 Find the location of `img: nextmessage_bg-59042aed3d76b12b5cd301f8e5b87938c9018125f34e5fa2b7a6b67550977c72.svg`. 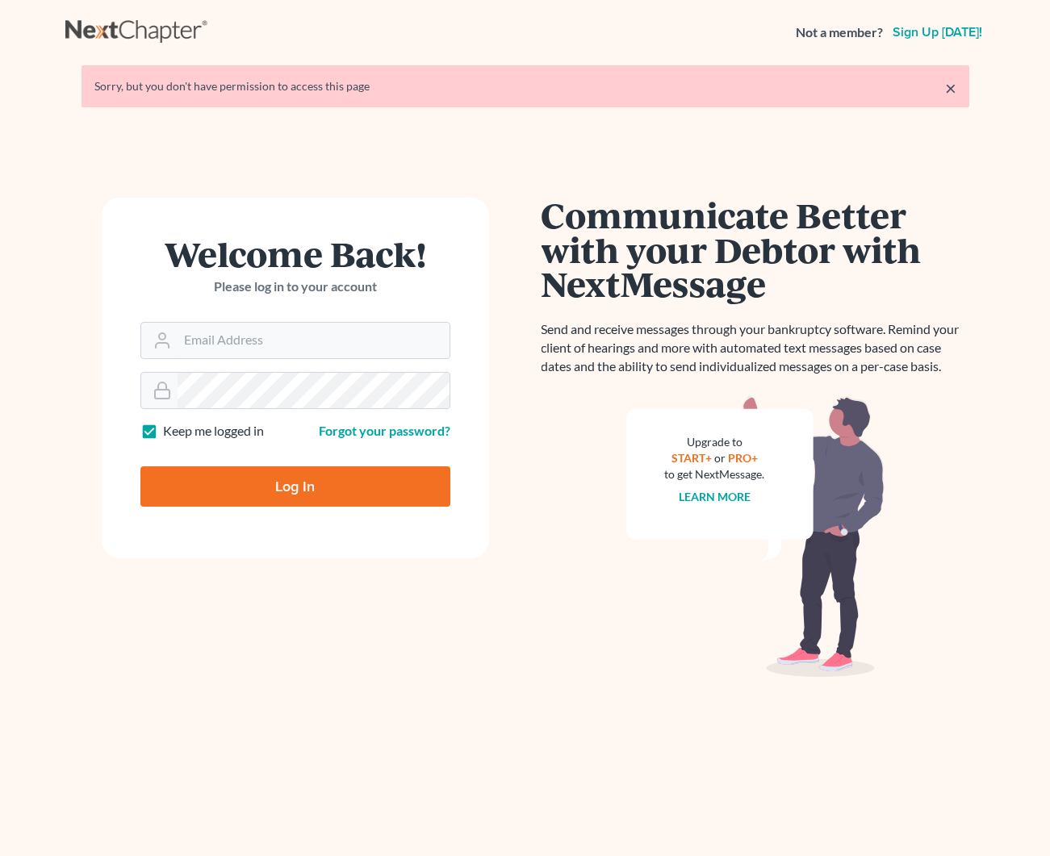

img: nextmessage_bg-59042aed3d76b12b5cd301f8e5b87938c9018125f34e5fa2b7a6b67550977c72.svg is located at coordinates (755, 537).